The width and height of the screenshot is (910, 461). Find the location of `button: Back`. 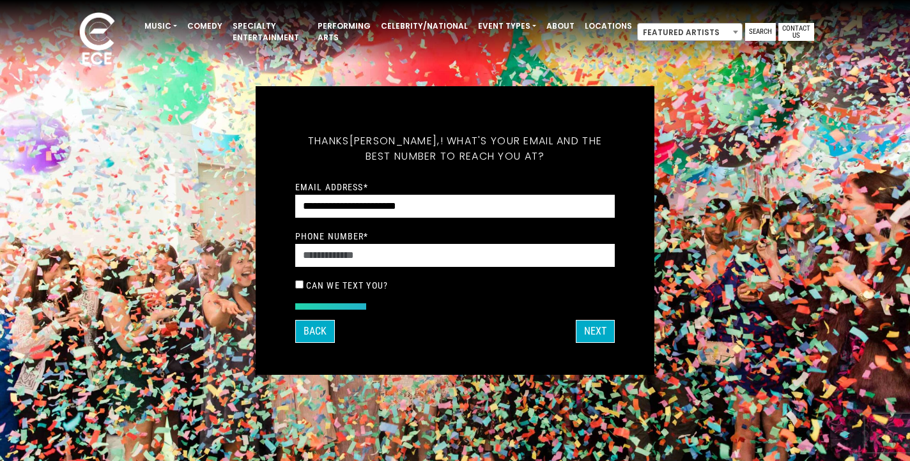

button: Back is located at coordinates (315, 332).